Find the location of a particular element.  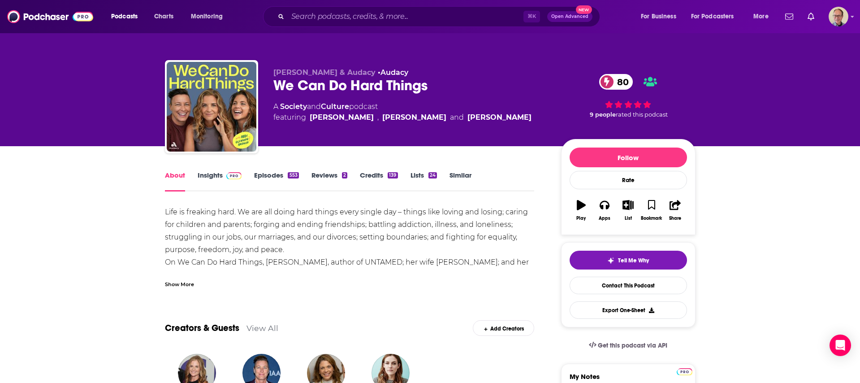

a: Episodes553 is located at coordinates (276, 181).